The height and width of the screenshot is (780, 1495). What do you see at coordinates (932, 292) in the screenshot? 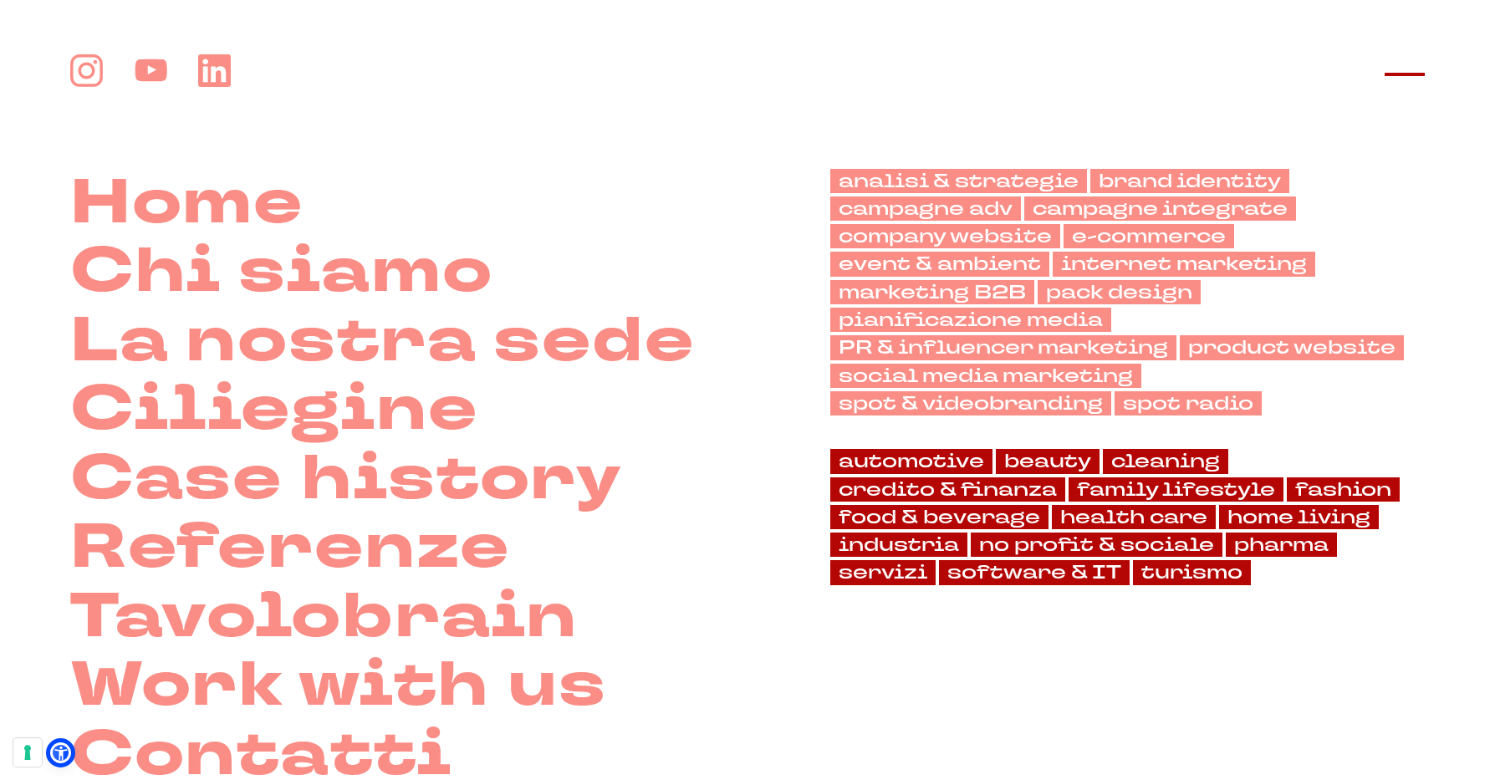
I see `a: marketing B2B` at bounding box center [932, 292].